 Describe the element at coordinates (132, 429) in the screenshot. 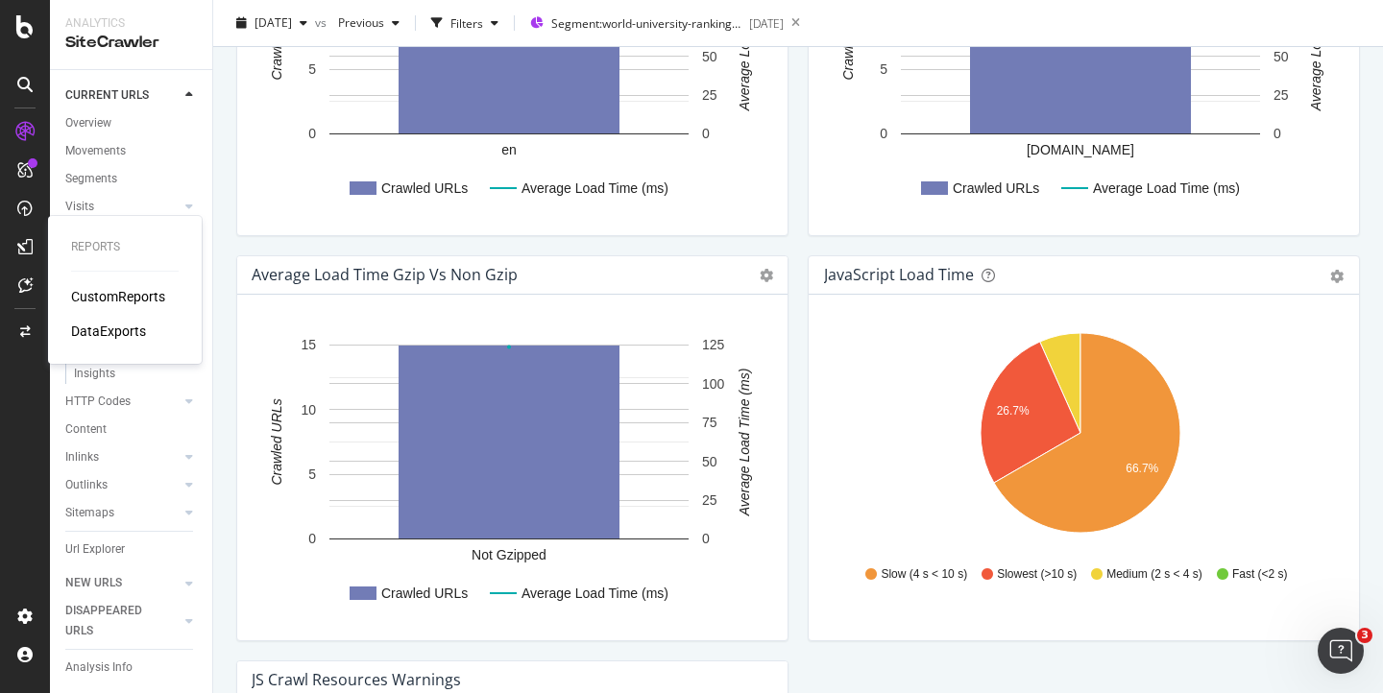

I see `a: Content` at that location.